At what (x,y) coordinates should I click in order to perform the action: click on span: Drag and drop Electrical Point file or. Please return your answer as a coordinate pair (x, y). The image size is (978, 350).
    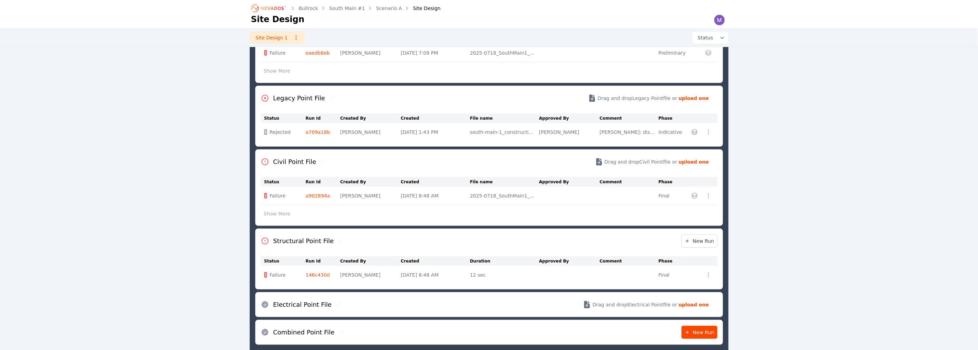
    Looking at the image, I should click on (635, 305).